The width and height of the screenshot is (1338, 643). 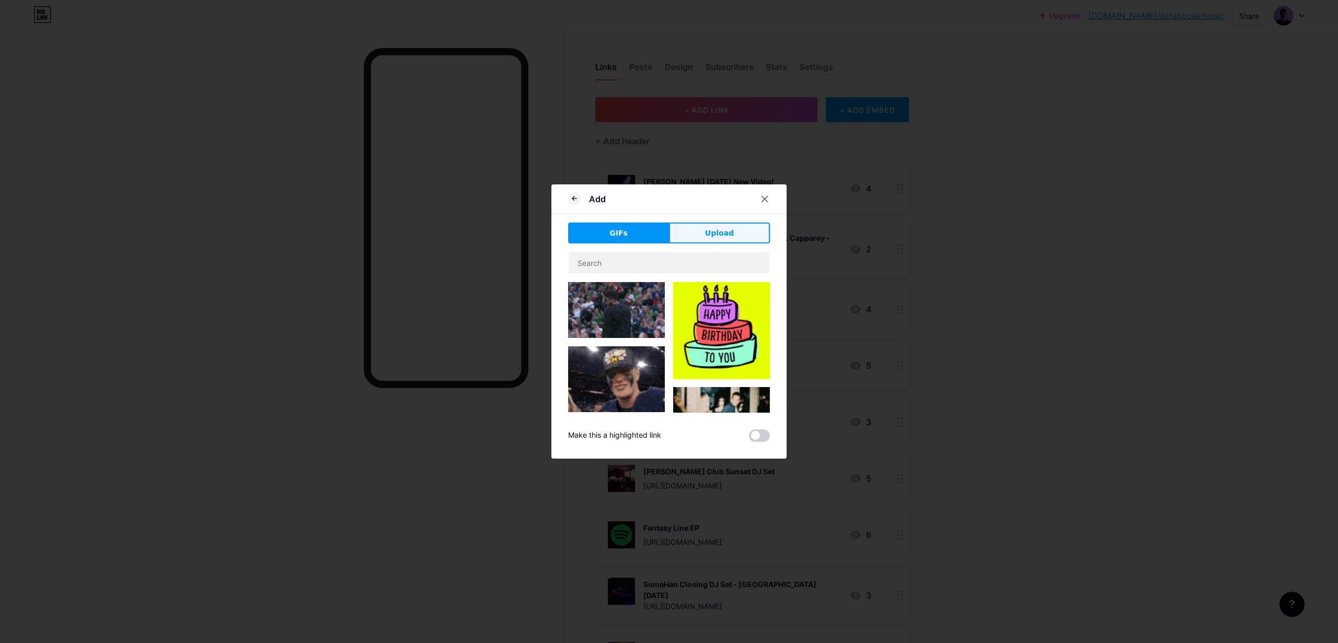 What do you see at coordinates (669, 263) in the screenshot?
I see `input: Search` at bounding box center [669, 263].